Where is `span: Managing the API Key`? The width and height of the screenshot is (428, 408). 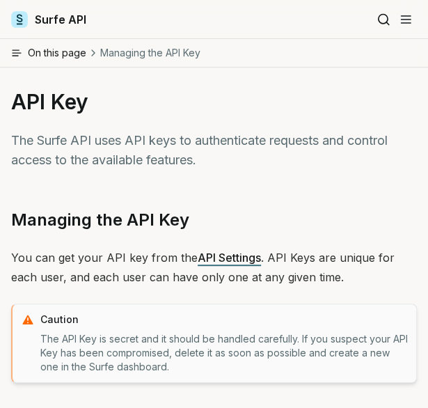
span: Managing the API Key is located at coordinates (150, 53).